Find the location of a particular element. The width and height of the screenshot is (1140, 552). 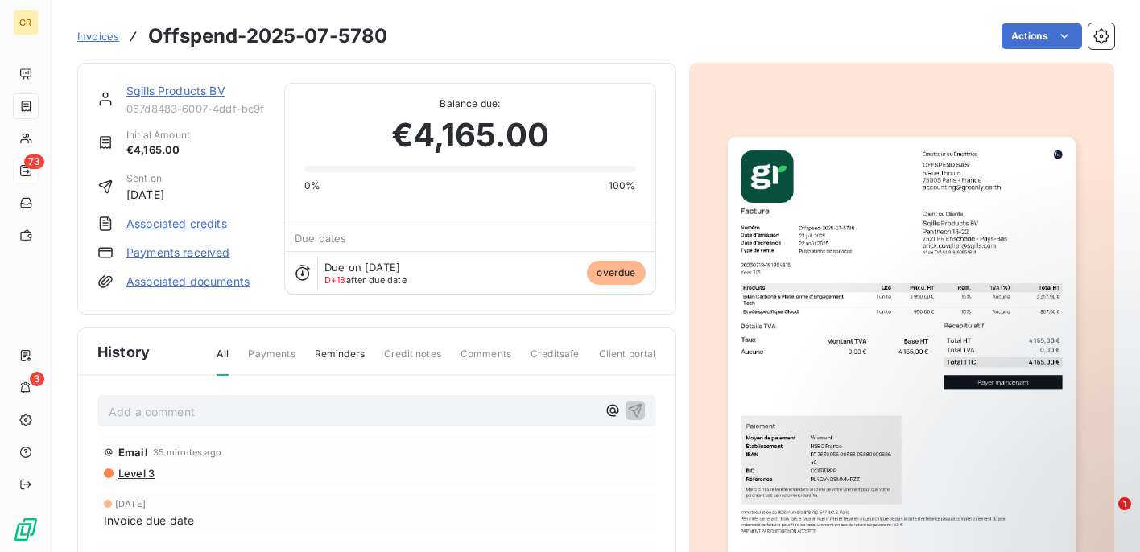

a: Sqills Products BV is located at coordinates (175, 90).